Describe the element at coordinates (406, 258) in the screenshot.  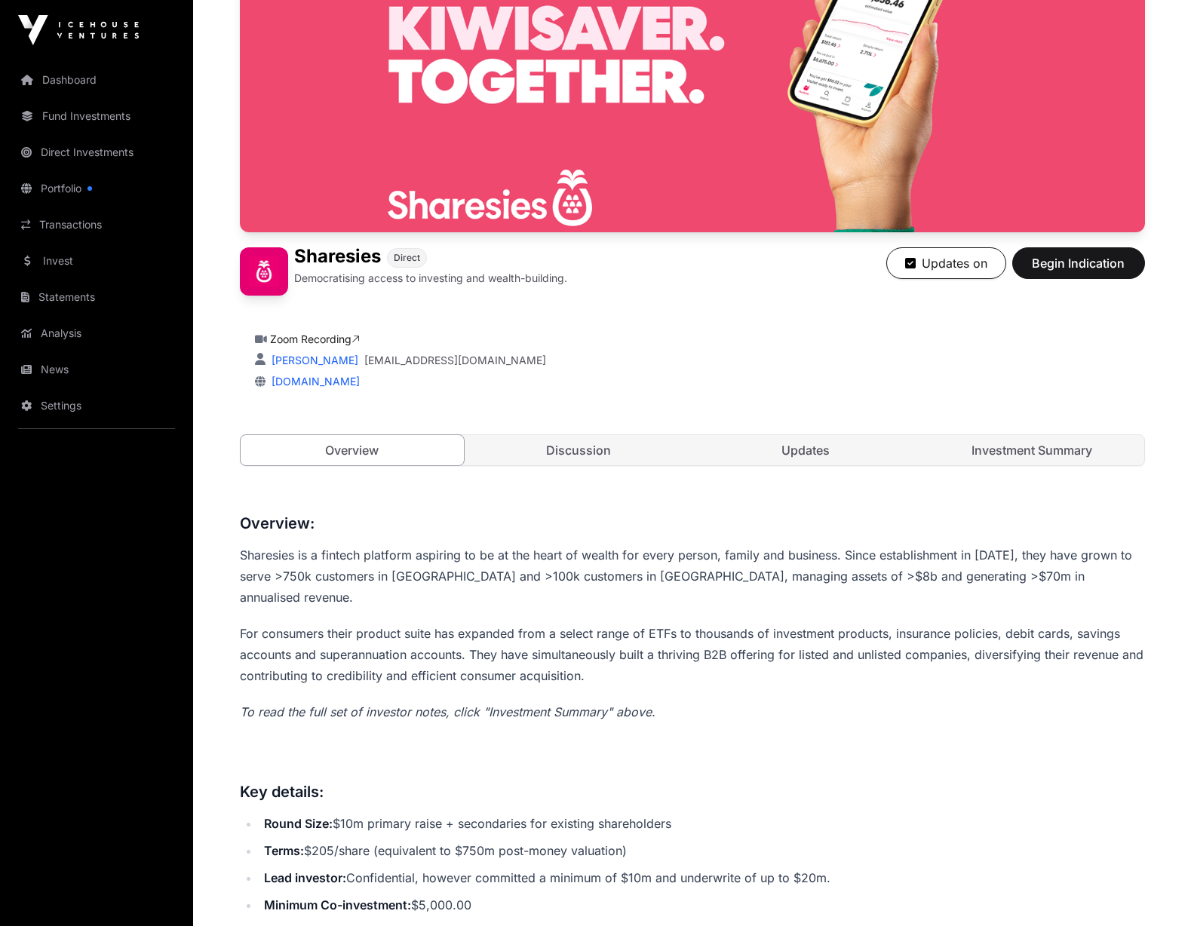
I see `span: Direct` at that location.